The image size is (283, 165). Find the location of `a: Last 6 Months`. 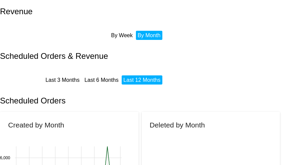

a: Last 6 Months is located at coordinates (101, 80).